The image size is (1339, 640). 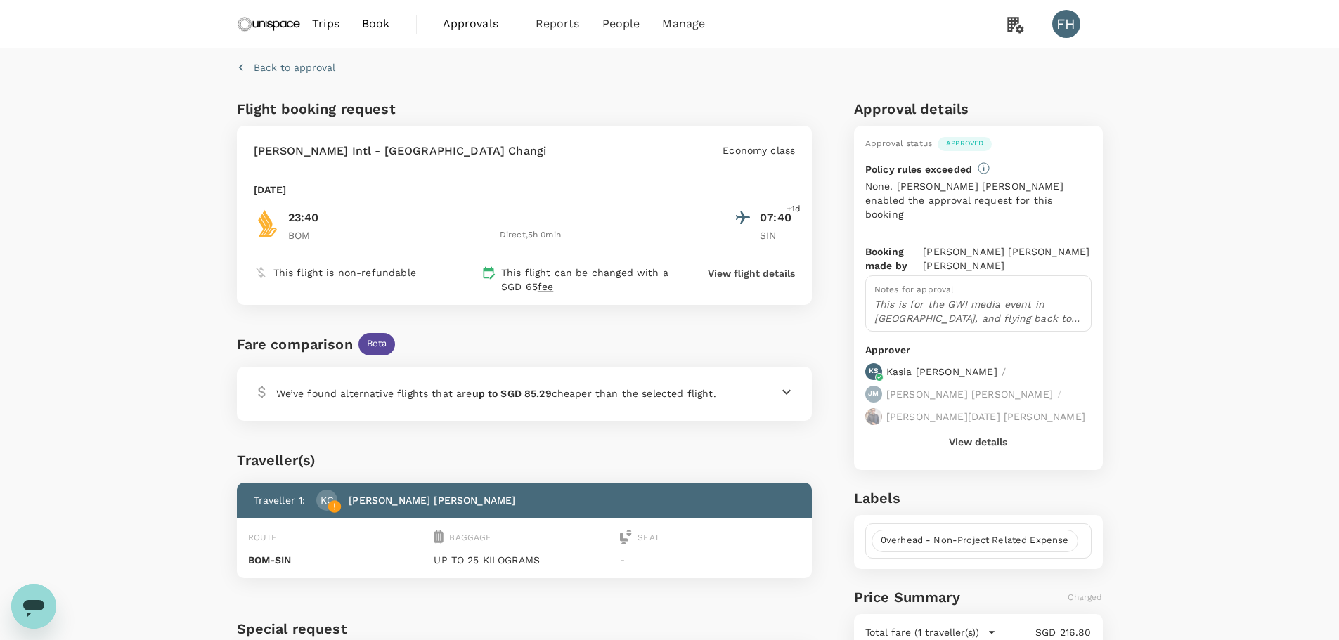 I want to click on p: SGD 216.80, so click(x=1043, y=632).